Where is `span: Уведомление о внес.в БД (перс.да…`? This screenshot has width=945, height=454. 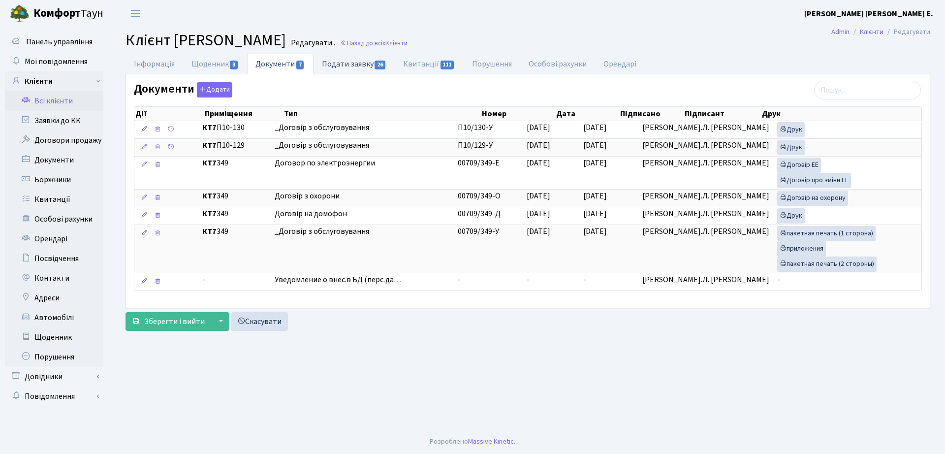 span: Уведомление о внес.в БД (перс.да… is located at coordinates (362, 280).